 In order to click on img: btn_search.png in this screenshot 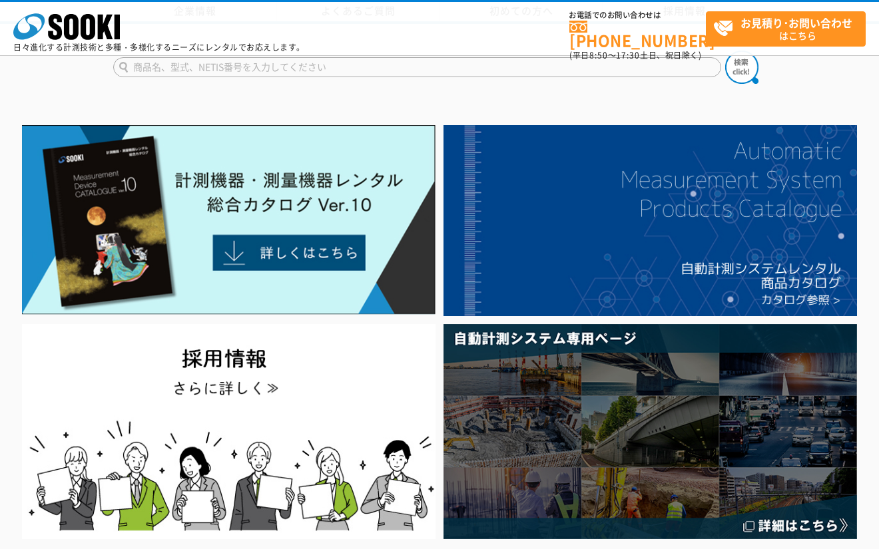, I will do `click(742, 67)`.